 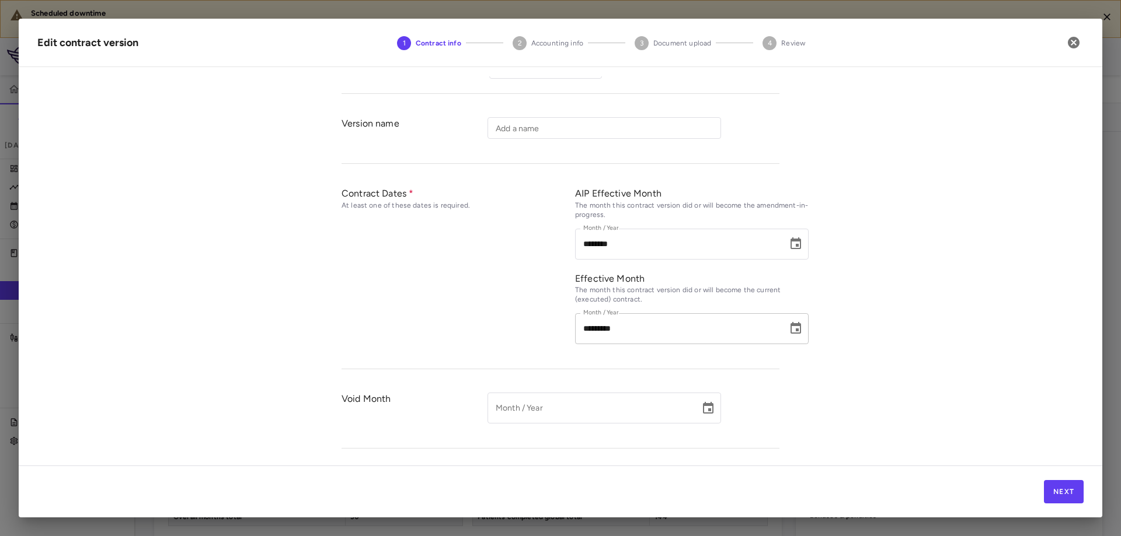 I want to click on div: At least one of these dates is required., so click(x=458, y=206).